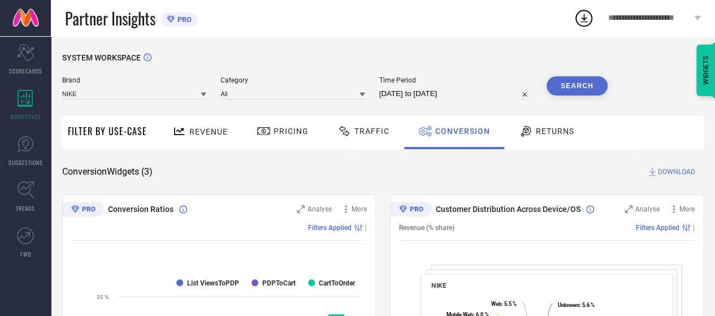  What do you see at coordinates (496, 304) in the screenshot?
I see `tspan: Web` at bounding box center [496, 304].